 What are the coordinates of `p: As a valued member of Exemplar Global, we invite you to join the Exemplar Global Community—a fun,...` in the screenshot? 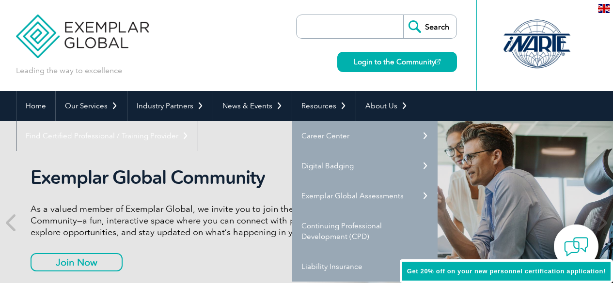 It's located at (212, 221).